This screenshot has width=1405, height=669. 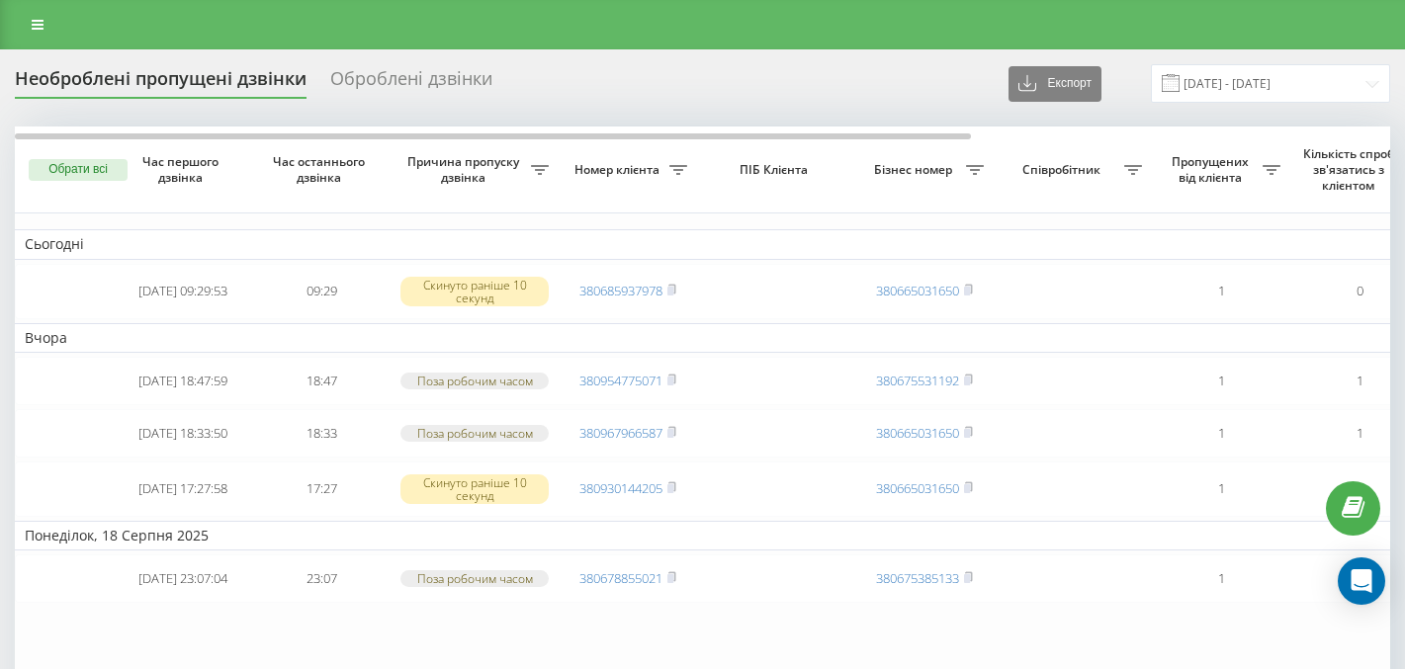 I want to click on div: Необроблені пропущені дзвінки, so click(x=160, y=83).